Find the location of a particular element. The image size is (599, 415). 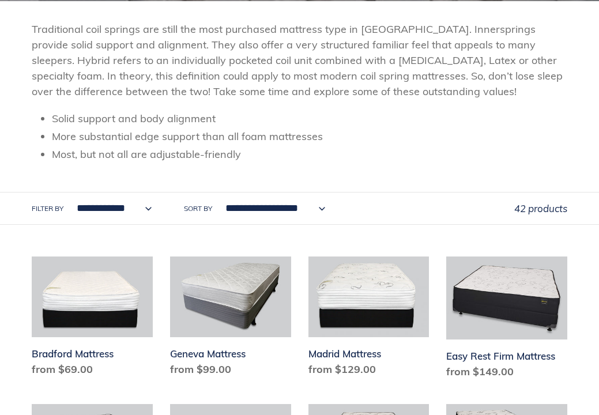

label: Filter by is located at coordinates (47, 209).